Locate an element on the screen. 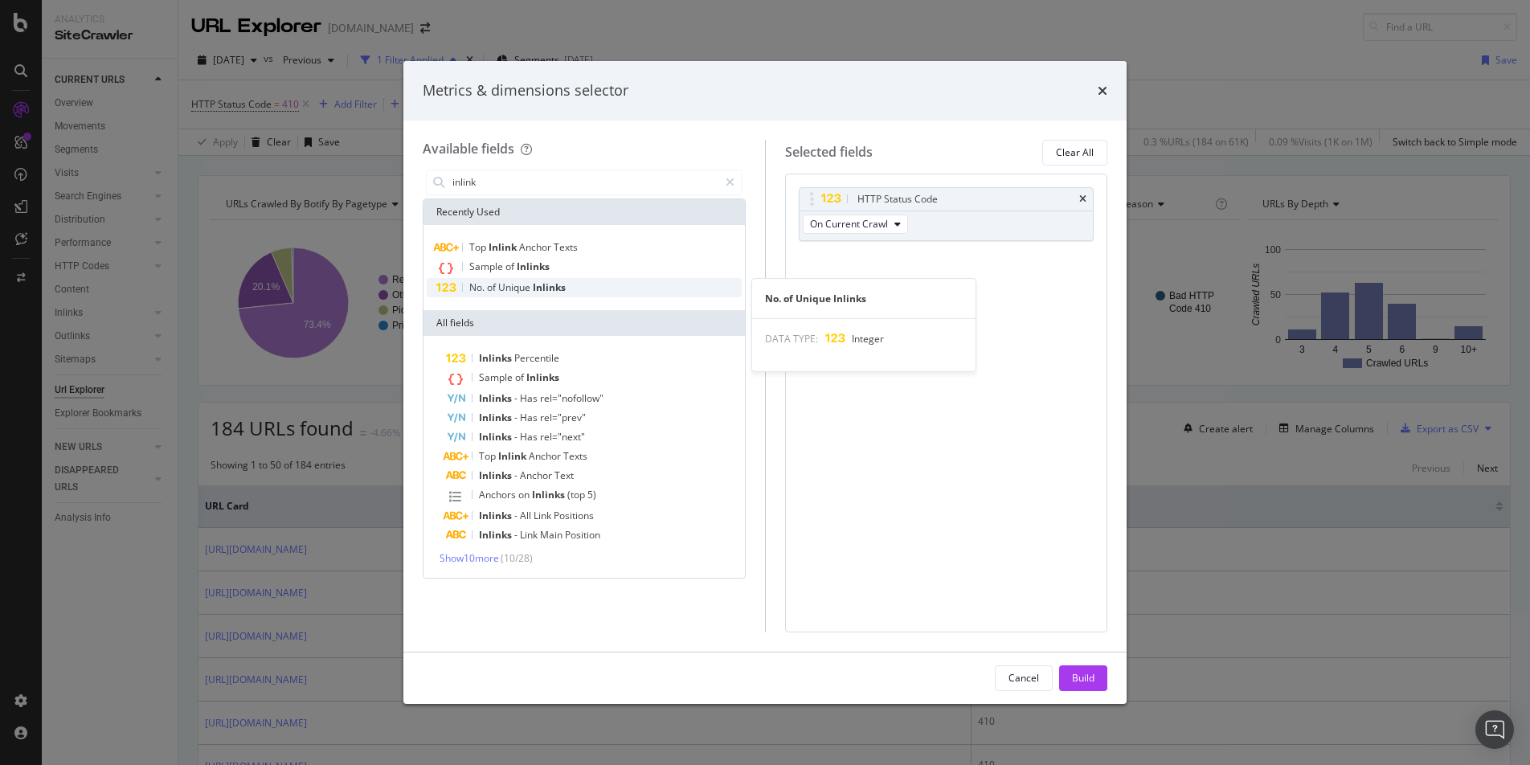 This screenshot has height=765, width=1530. div: Build is located at coordinates (1083, 677).